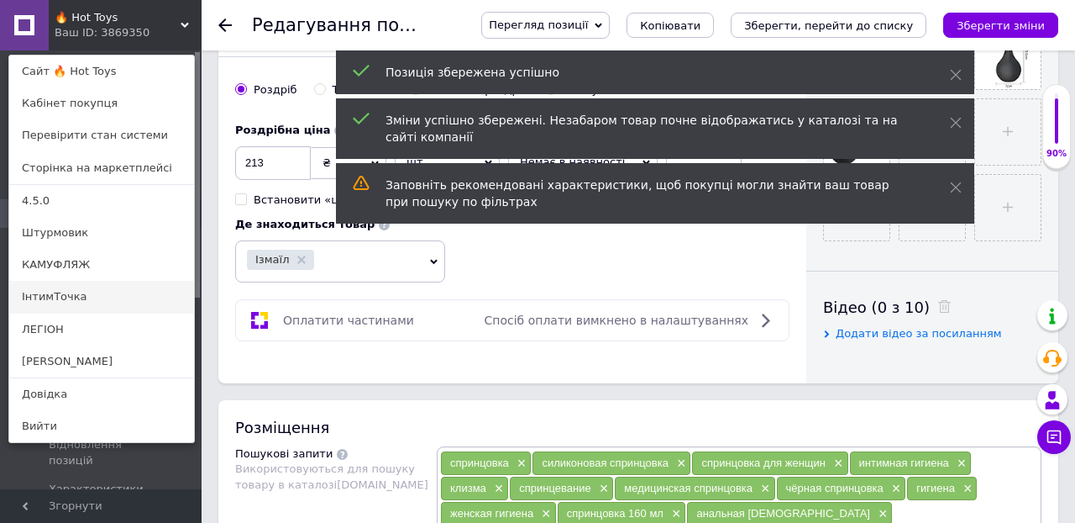 The image size is (1075, 523). I want to click on span: 🔥 Hot Toys, so click(118, 18).